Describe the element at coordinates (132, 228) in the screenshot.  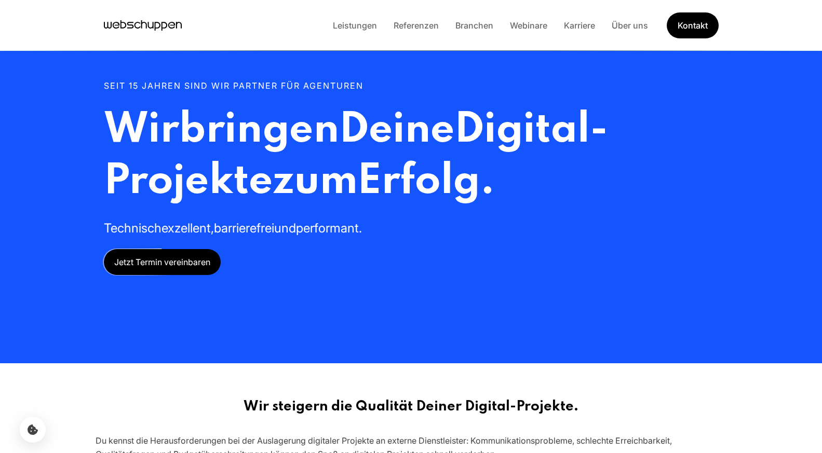
I see `span: Technisch` at that location.